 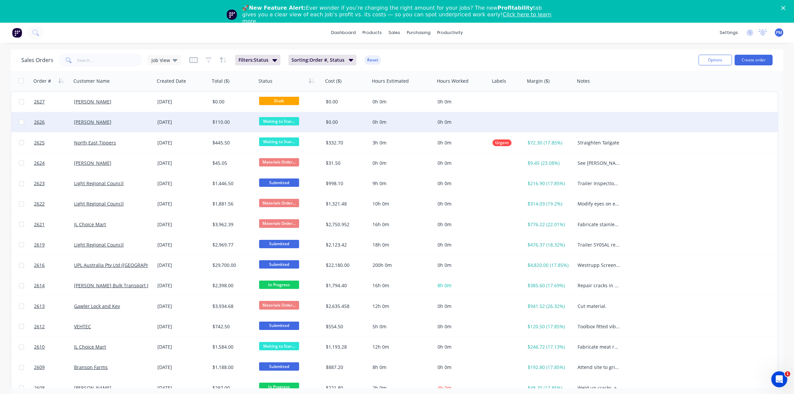 I want to click on div: Hours Estimated, so click(x=390, y=81).